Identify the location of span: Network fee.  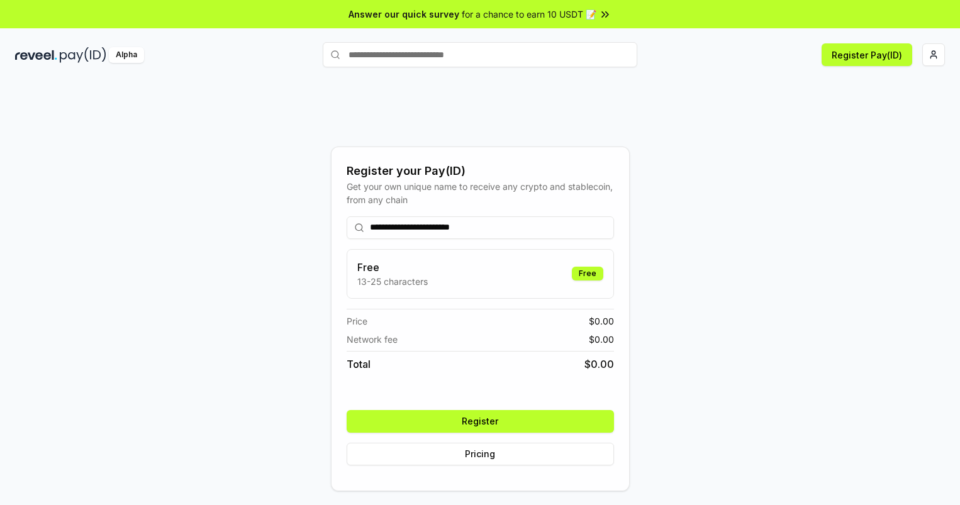
(372, 339).